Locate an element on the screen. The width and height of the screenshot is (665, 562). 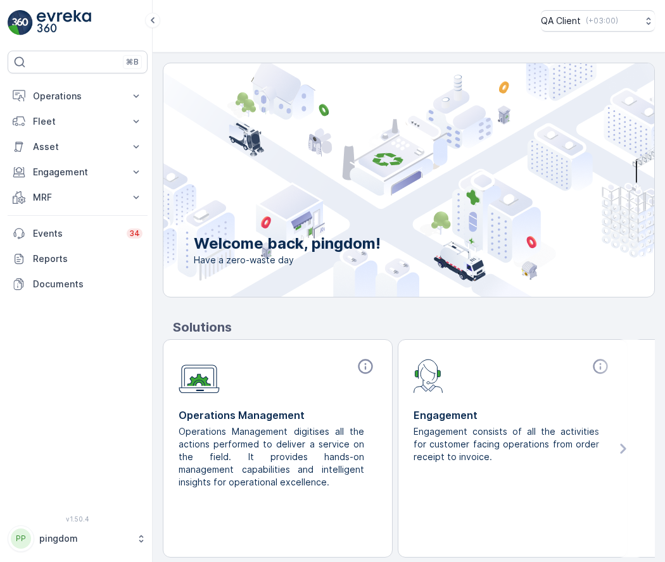
img: logo is located at coordinates (20, 23).